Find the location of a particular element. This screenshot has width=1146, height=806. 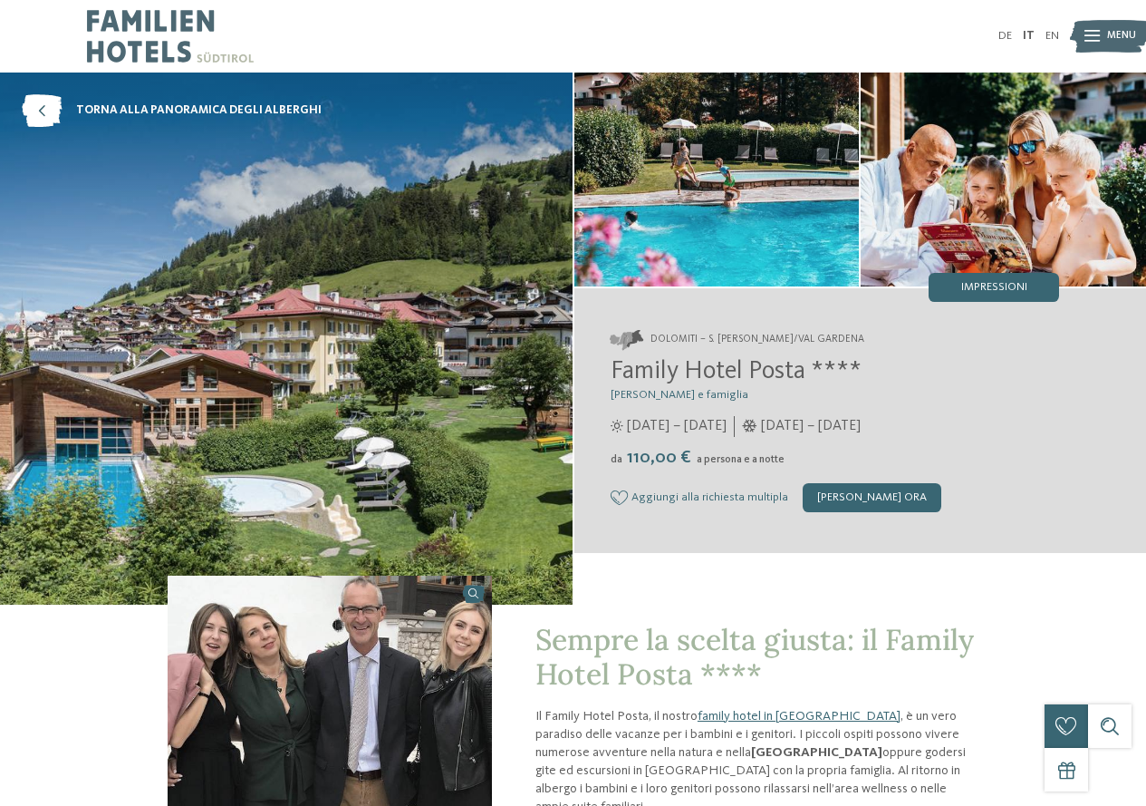

span: a persona e a notte is located at coordinates (740, 459).